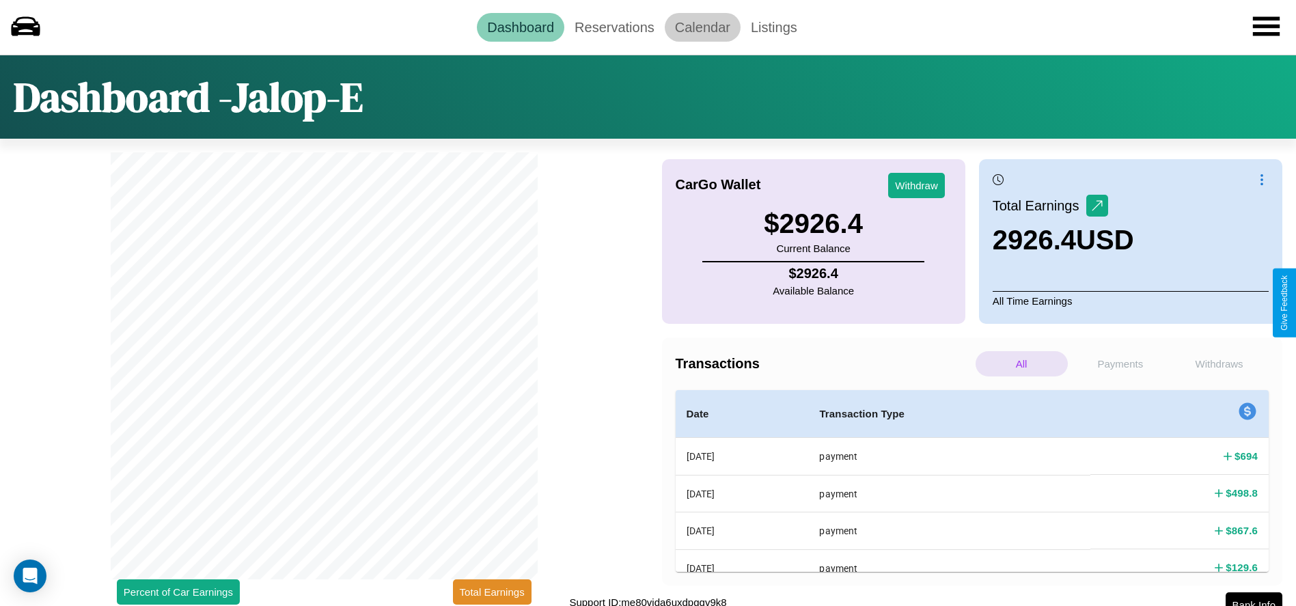 The image size is (1296, 606). I want to click on h4: Date, so click(742, 414).